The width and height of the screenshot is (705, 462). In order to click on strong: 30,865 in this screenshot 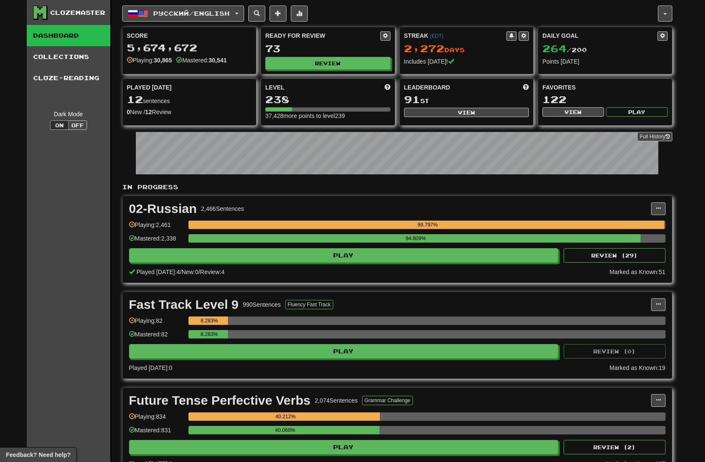, I will do `click(162, 60)`.